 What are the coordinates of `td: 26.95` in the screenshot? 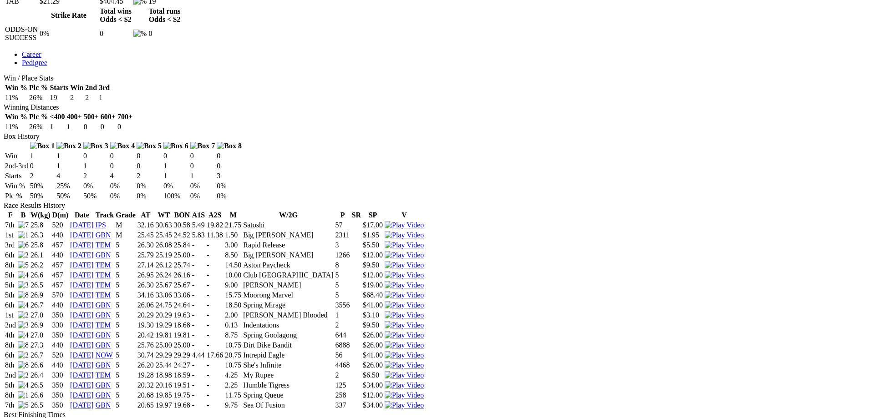 It's located at (146, 275).